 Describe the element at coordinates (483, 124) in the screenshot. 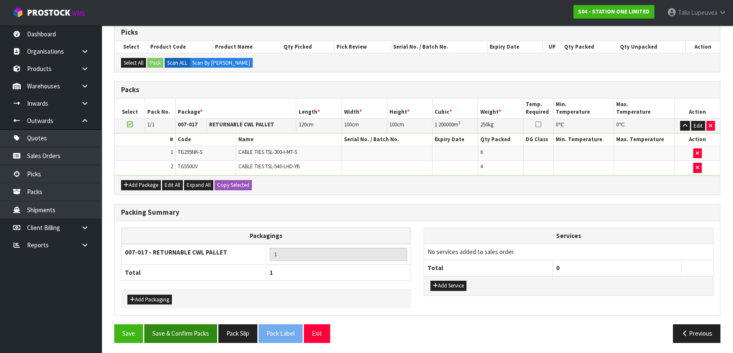

I see `span: 250` at that location.